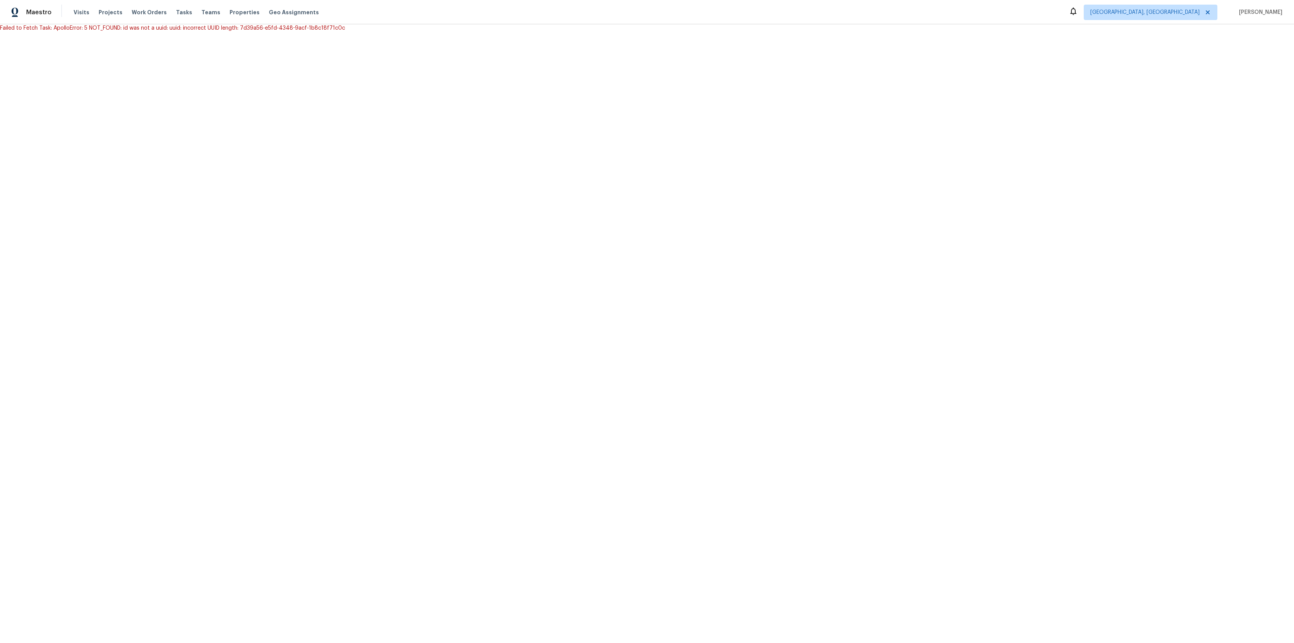  I want to click on span: Projects, so click(111, 12).